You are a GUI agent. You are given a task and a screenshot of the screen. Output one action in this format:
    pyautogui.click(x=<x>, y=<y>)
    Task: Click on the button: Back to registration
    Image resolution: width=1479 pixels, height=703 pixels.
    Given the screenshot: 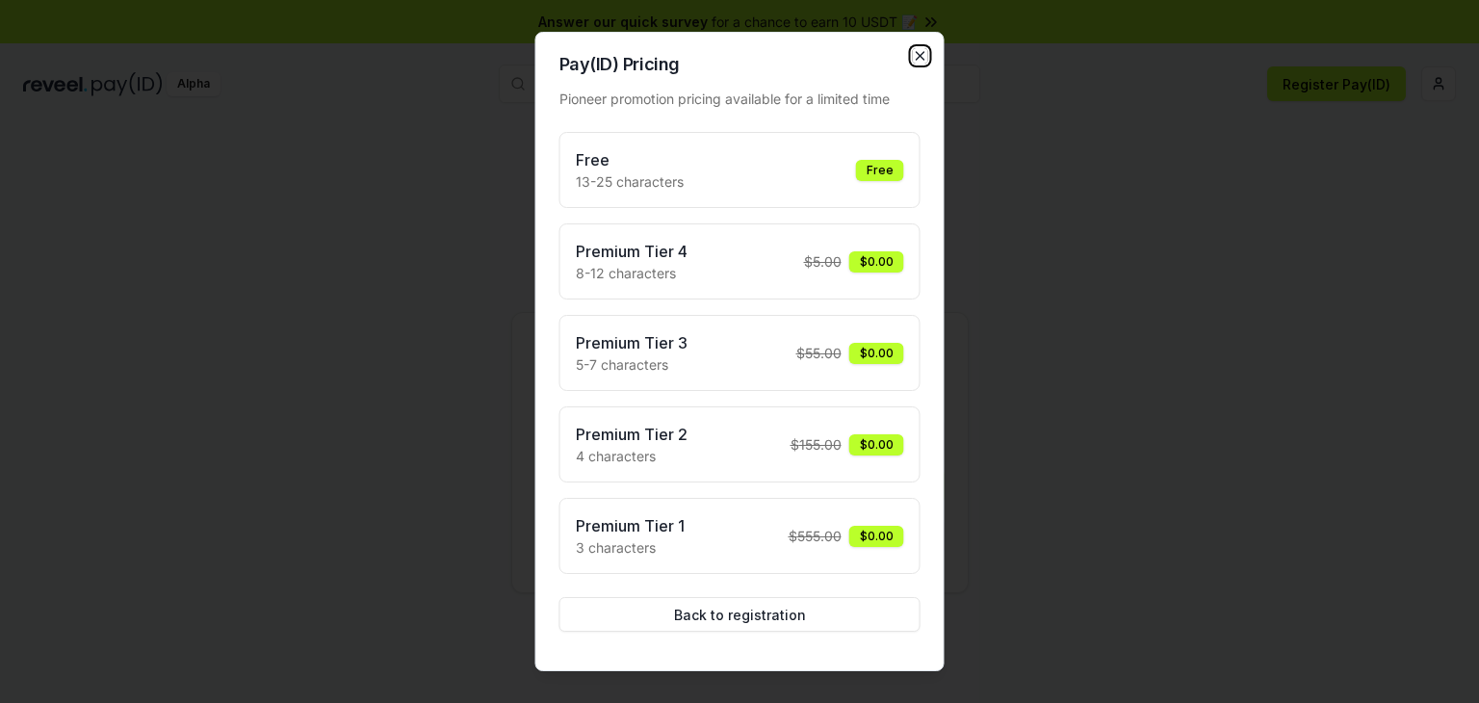 What is the action you would take?
    pyautogui.click(x=739, y=614)
    